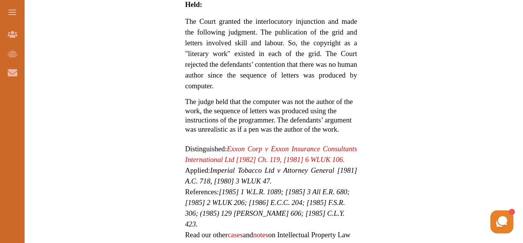  What do you see at coordinates (271, 53) in the screenshot?
I see `span: The Court granted the interlocutory injunction and made the following judgment. The publication o...` at bounding box center [271, 53].